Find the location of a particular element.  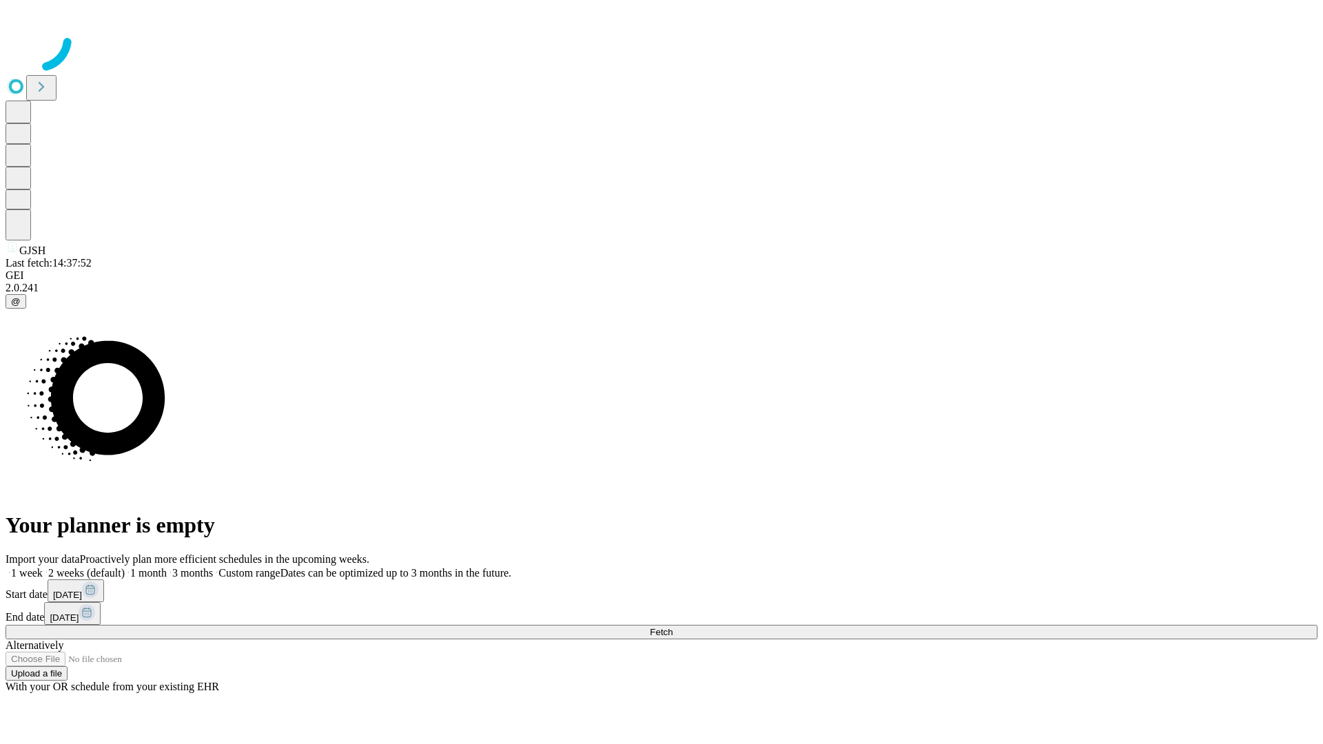

div: Start date is located at coordinates (662, 591).